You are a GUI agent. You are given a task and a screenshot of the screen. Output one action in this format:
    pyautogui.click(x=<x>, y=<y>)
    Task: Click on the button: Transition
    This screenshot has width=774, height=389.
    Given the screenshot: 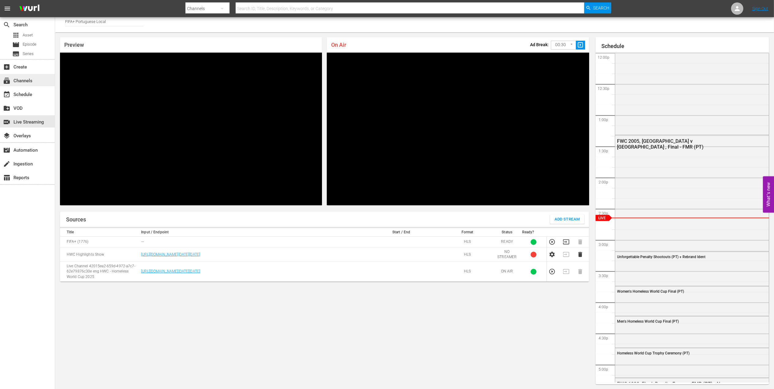 What is the action you would take?
    pyautogui.click(x=566, y=242)
    